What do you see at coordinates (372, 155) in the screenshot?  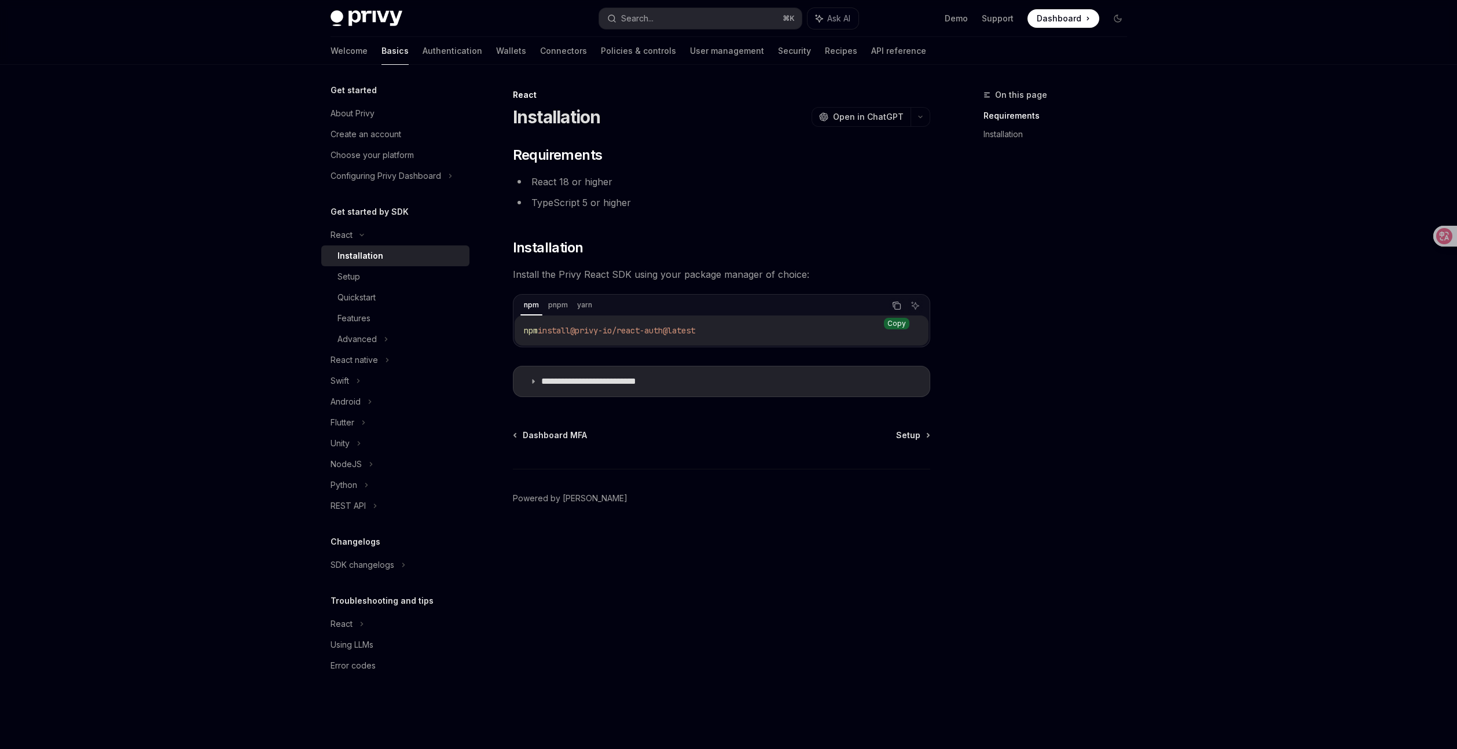 I see `div: Choose your platform` at bounding box center [372, 155].